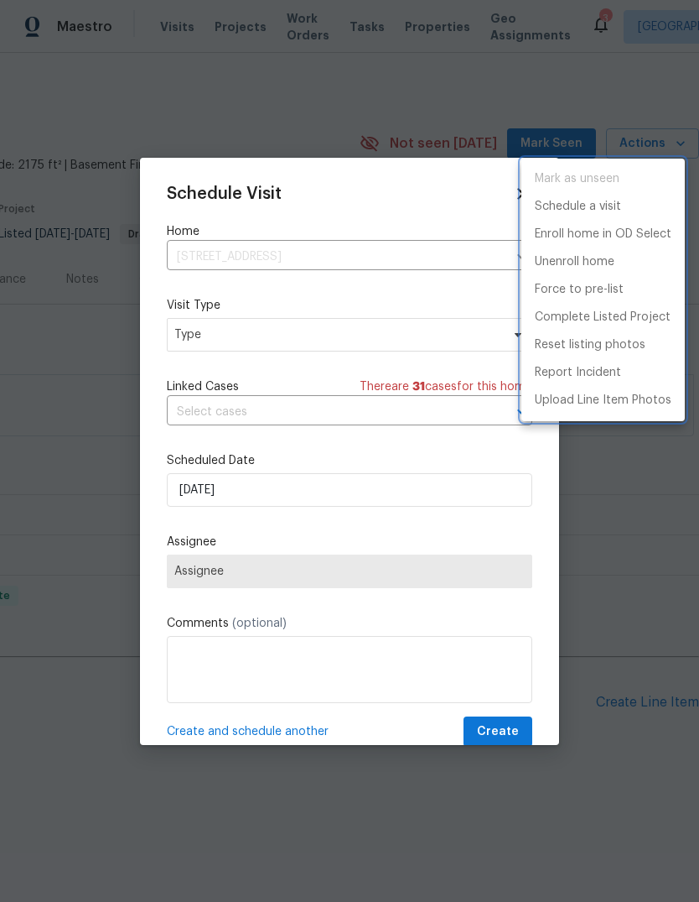 The width and height of the screenshot is (699, 902). I want to click on p: Enroll home in OD Select, so click(603, 234).